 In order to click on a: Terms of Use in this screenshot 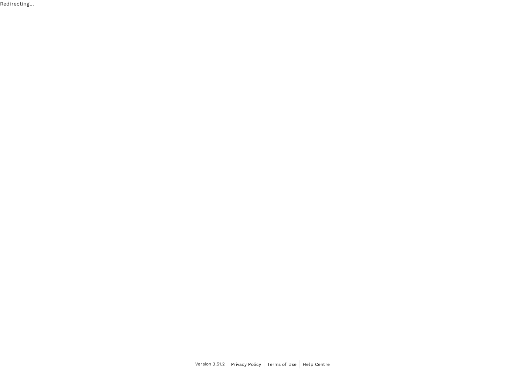, I will do `click(282, 364)`.